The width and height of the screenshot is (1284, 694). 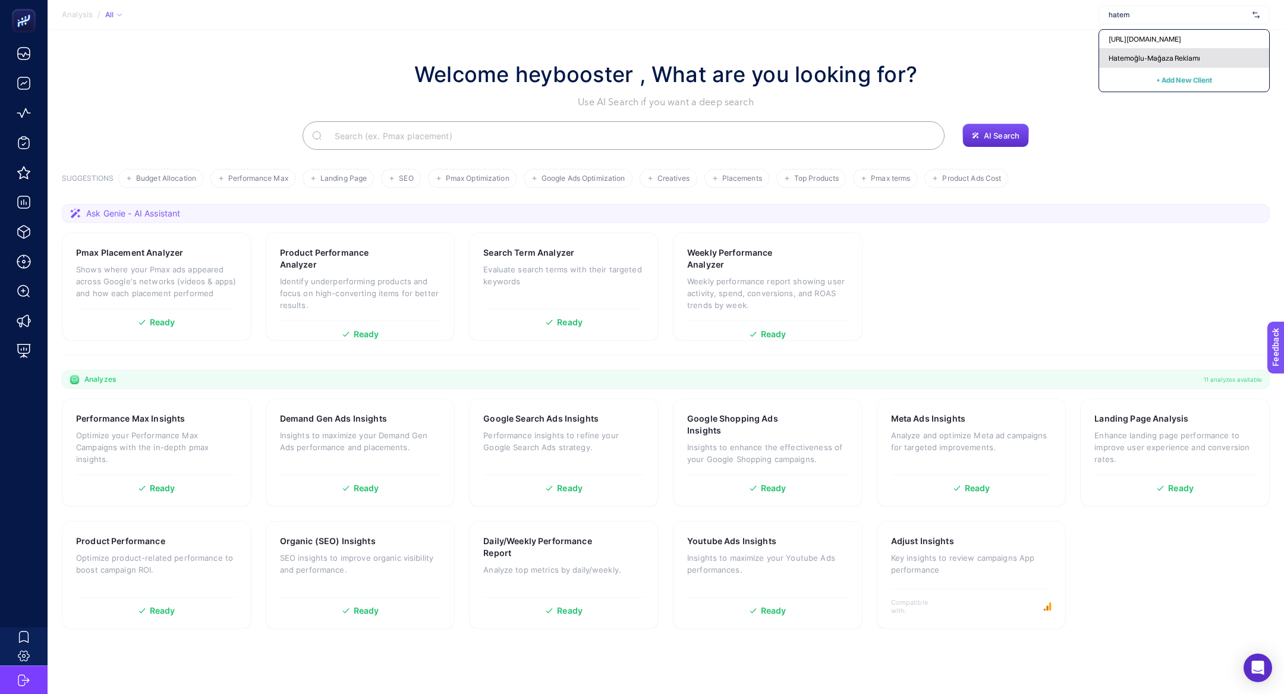 What do you see at coordinates (563, 569) in the screenshot?
I see `p: Analyze top metrics by daily/weekly.` at bounding box center [563, 569].